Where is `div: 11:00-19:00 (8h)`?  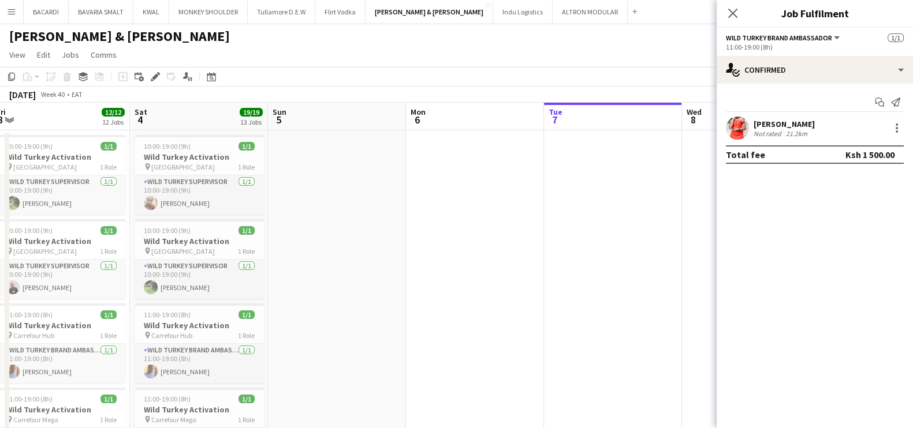 div: 11:00-19:00 (8h) is located at coordinates (815, 47).